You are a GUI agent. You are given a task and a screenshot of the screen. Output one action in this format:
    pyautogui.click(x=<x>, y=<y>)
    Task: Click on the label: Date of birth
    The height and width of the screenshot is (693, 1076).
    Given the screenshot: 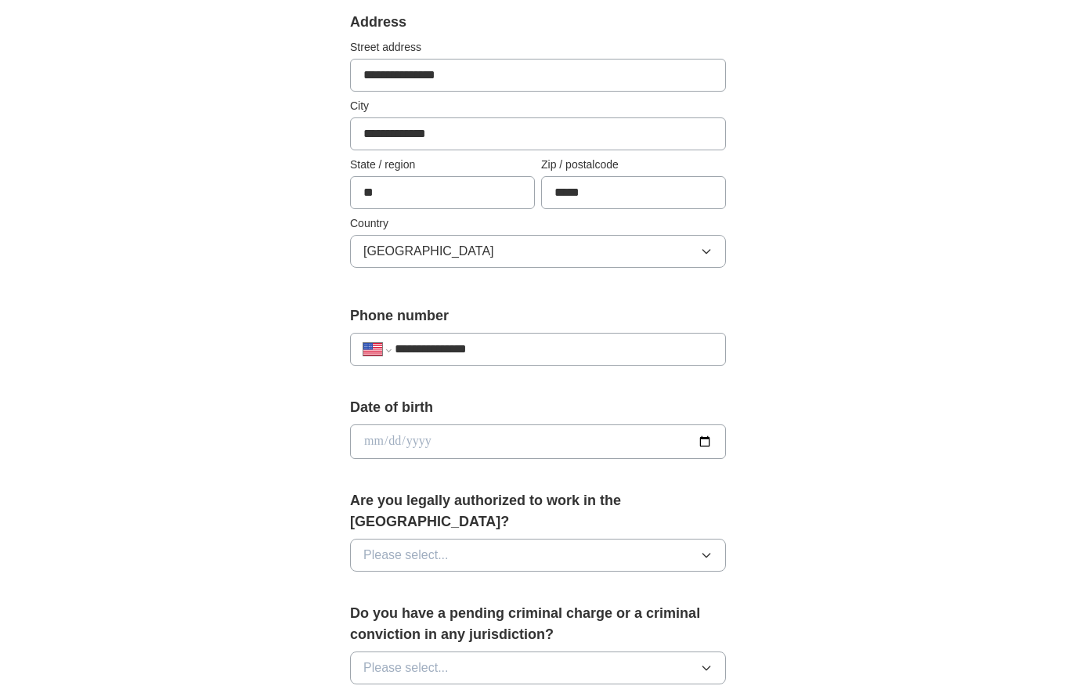 What is the action you would take?
    pyautogui.click(x=538, y=407)
    